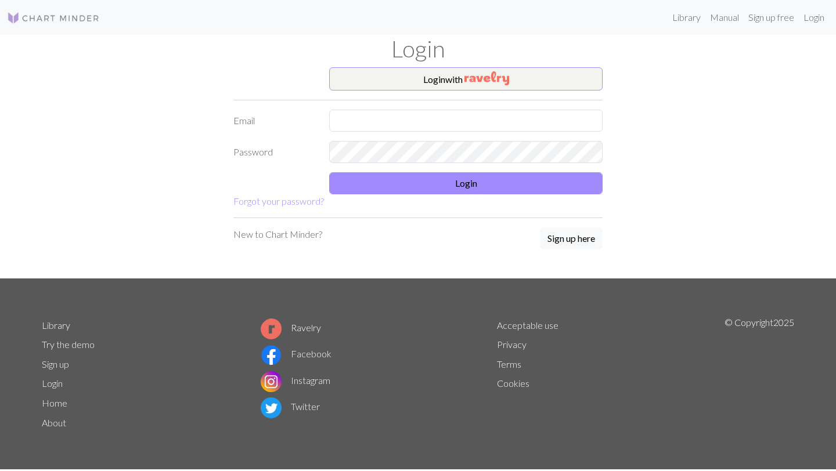 This screenshot has height=471, width=836. What do you see at coordinates (290, 406) in the screenshot?
I see `a: Twitter` at bounding box center [290, 406].